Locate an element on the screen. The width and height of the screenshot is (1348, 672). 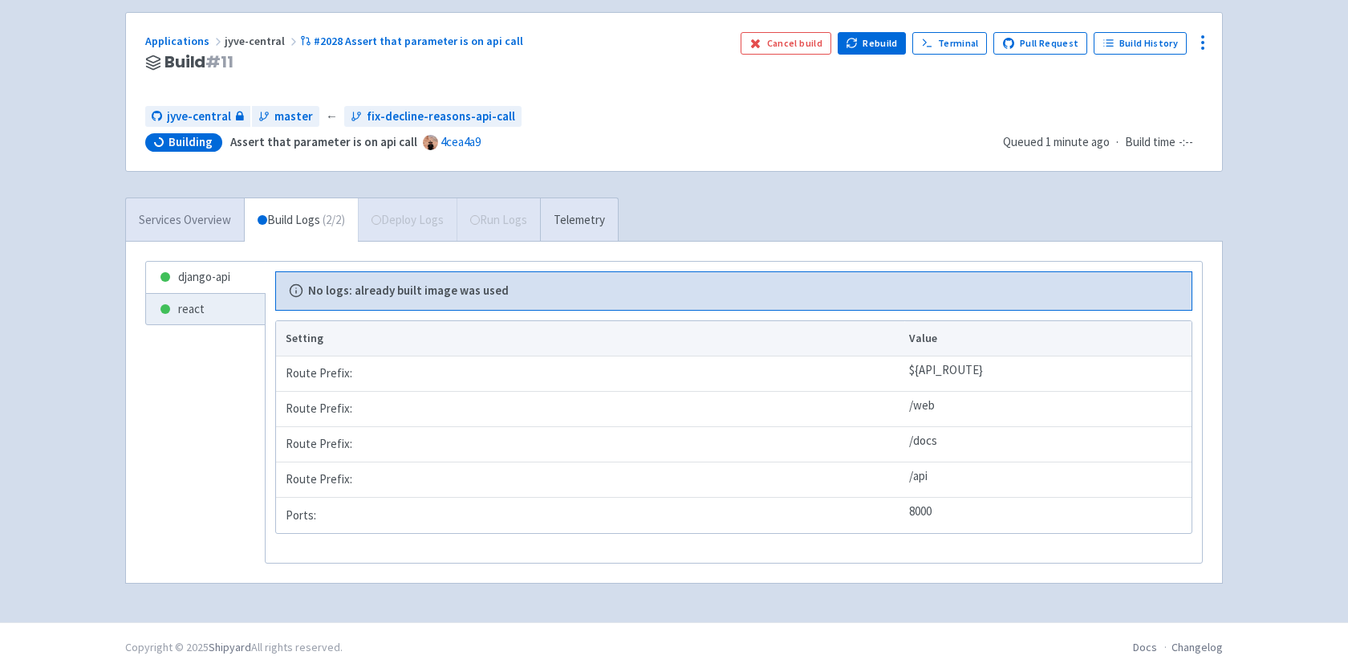
a: Terminal is located at coordinates (949, 43).